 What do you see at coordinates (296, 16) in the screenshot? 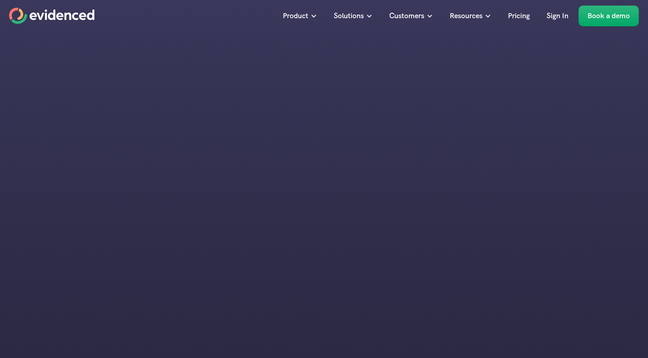
I see `p: Product` at bounding box center [296, 16].